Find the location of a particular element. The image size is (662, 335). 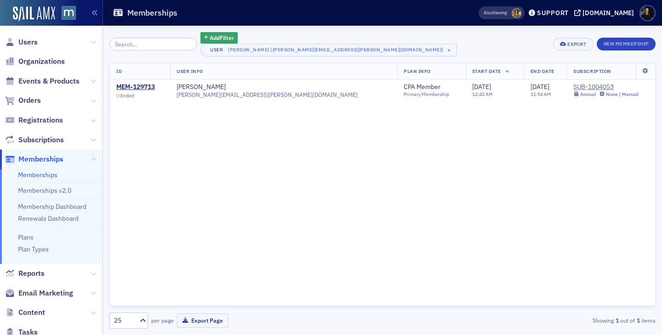

button: Export is located at coordinates (572, 44).